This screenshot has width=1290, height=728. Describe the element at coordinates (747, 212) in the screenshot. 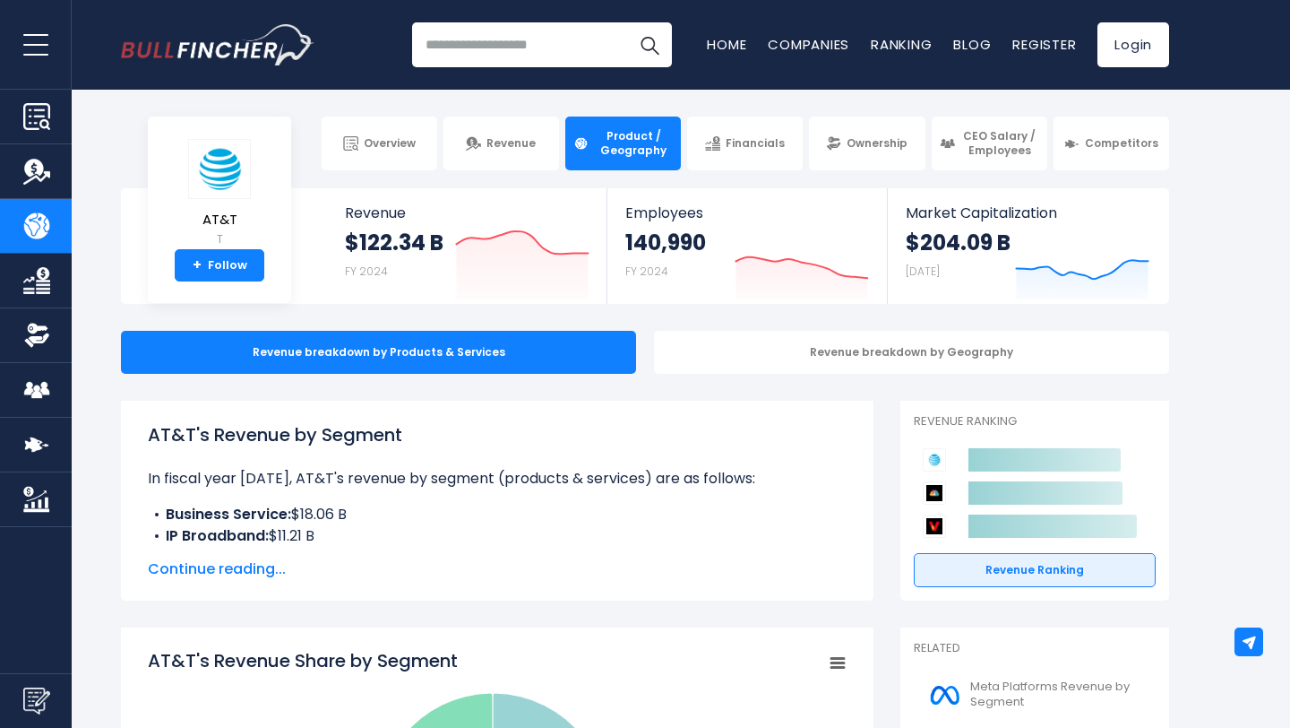

I see `span: Employees` at that location.